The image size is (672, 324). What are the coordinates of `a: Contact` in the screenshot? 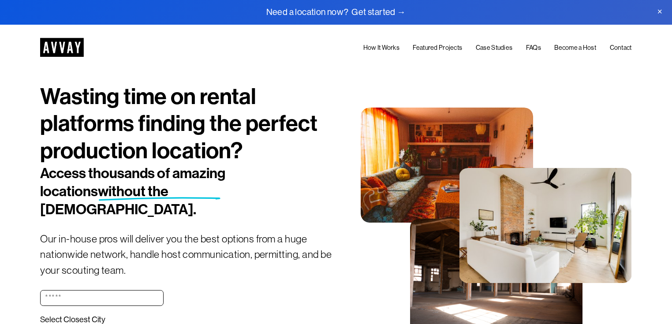 It's located at (621, 48).